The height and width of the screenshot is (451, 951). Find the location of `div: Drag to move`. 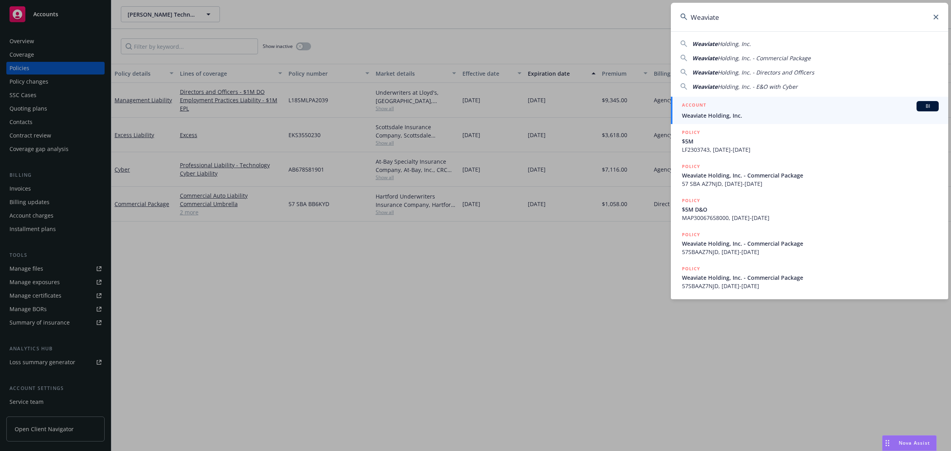

div: Drag to move is located at coordinates (887, 443).